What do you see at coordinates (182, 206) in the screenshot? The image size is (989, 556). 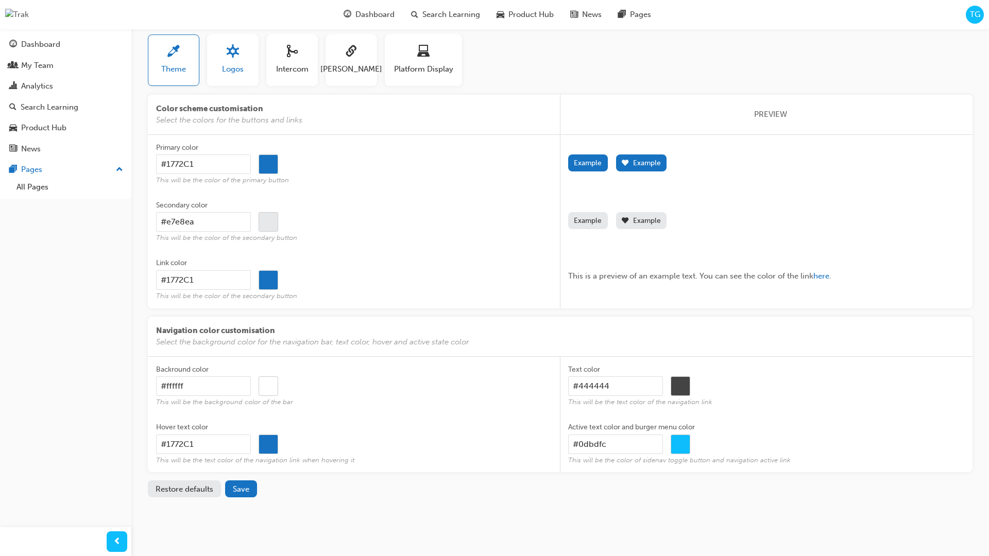 I see `div: Secondary color` at bounding box center [182, 206].